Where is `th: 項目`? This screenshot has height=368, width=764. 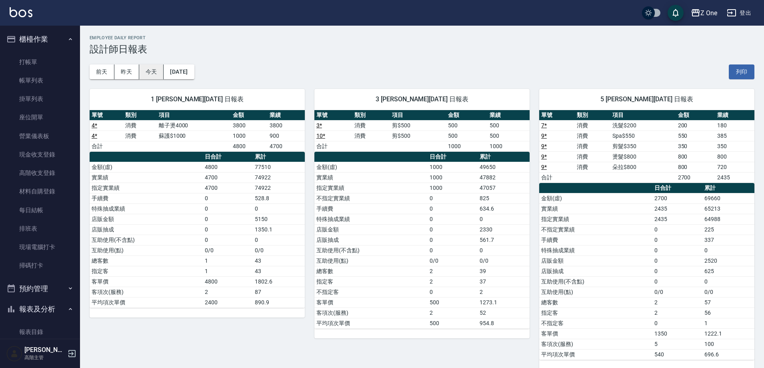
th: 項目 is located at coordinates (418, 115).